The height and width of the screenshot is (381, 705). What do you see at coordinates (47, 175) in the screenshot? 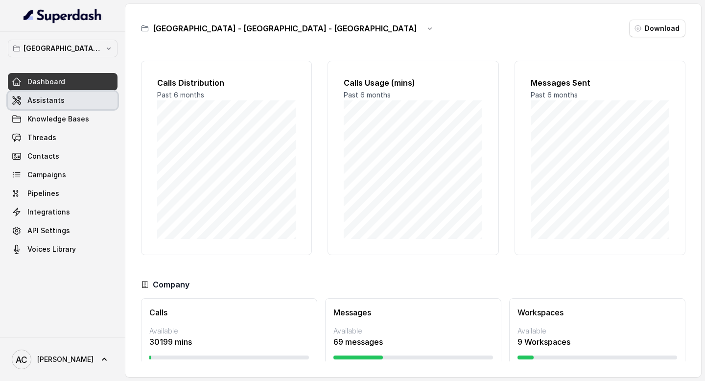
I see `span: Campaigns` at bounding box center [47, 175].